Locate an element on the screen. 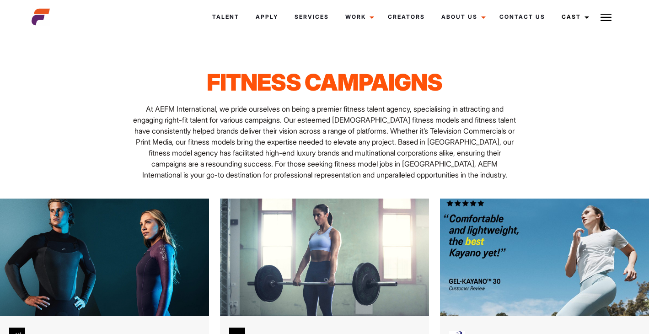  h1: Fitness Campaigns is located at coordinates (325, 82).